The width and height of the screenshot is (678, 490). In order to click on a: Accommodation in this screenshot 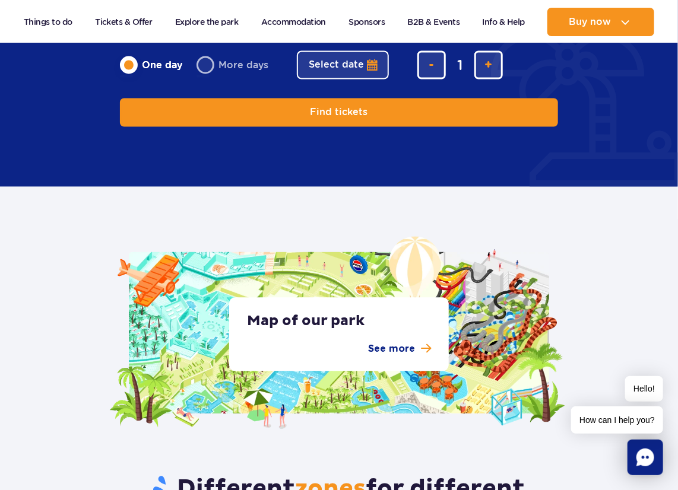, I will do `click(294, 22)`.